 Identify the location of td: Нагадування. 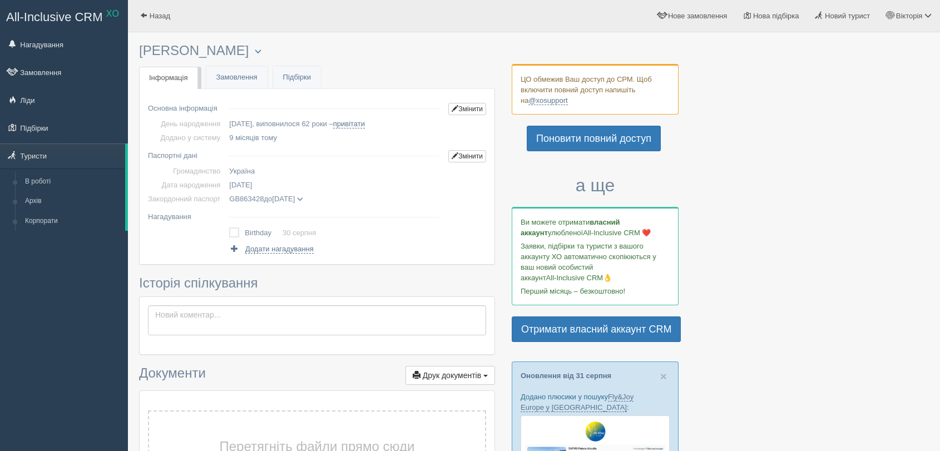
(186, 215).